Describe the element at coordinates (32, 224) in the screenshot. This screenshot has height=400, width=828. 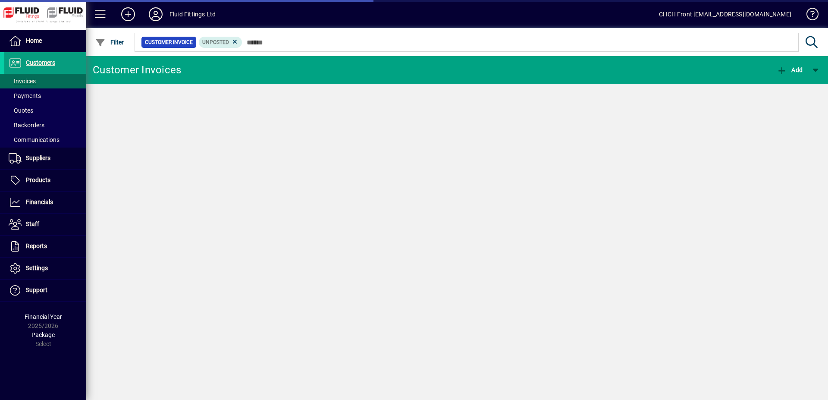
I see `span: Staff` at that location.